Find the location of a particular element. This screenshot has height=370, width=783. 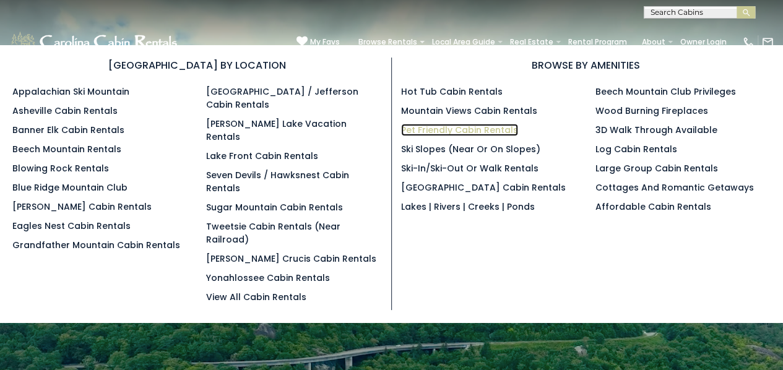

a: Lakes | Rivers | Creeks | Ponds is located at coordinates (468, 207).